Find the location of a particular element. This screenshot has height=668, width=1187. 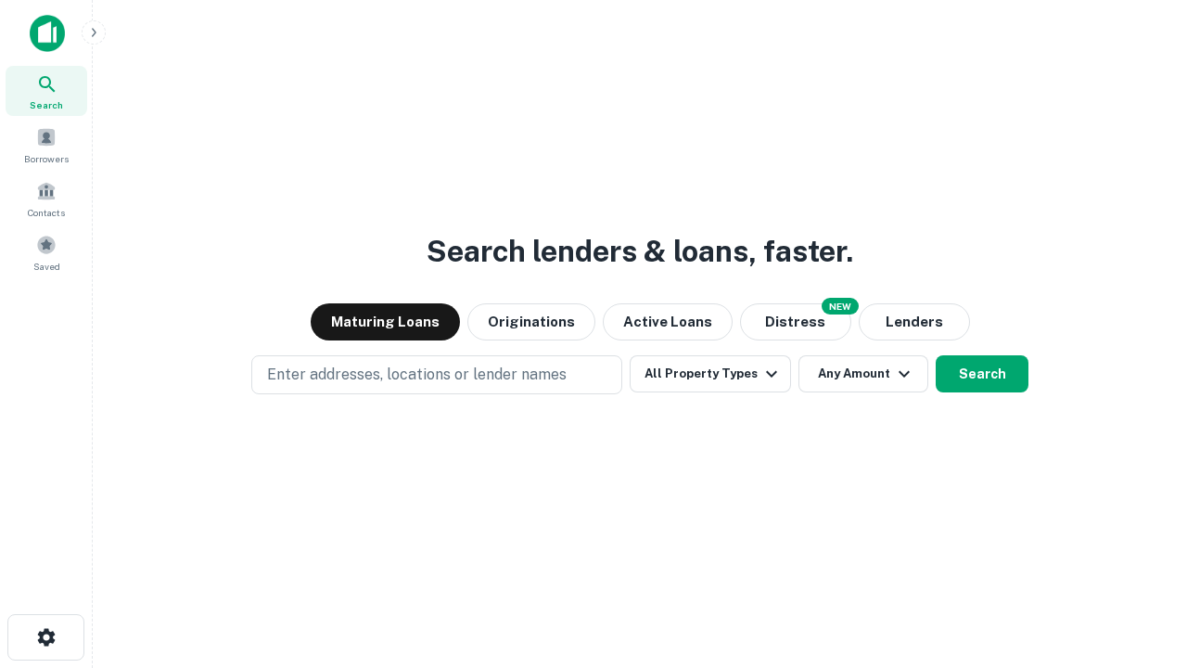

a: Saved is located at coordinates (46, 252).